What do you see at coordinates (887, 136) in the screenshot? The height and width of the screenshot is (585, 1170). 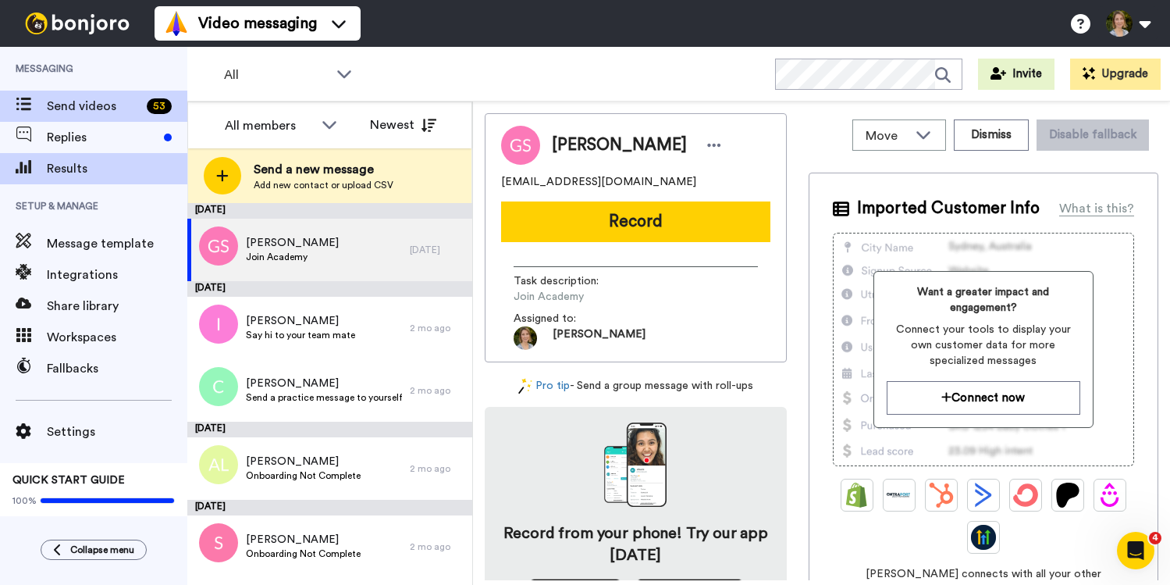 I see `span: Move` at bounding box center [887, 136].